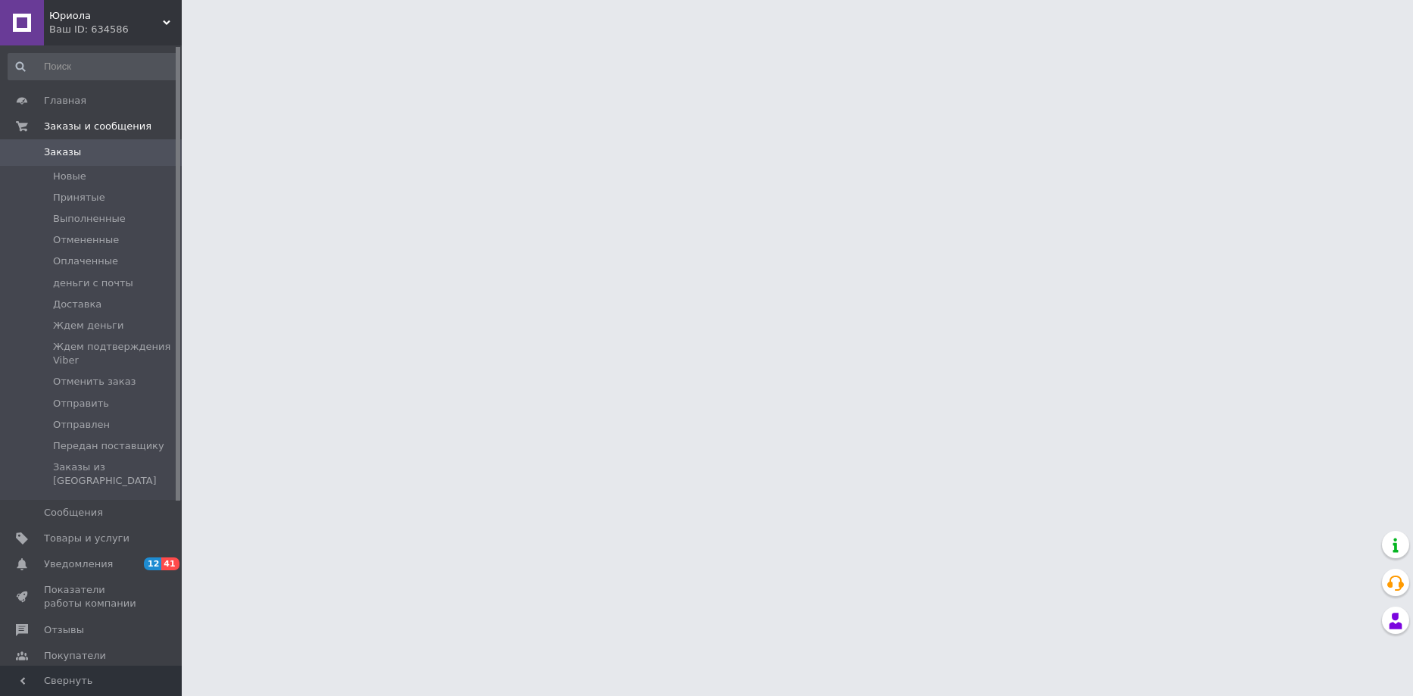  Describe the element at coordinates (93, 67) in the screenshot. I see `input: Поиск` at that location.